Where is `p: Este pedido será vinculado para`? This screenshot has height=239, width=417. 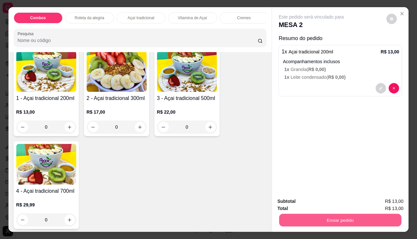 p: Este pedido será vinculado para is located at coordinates (311, 17).